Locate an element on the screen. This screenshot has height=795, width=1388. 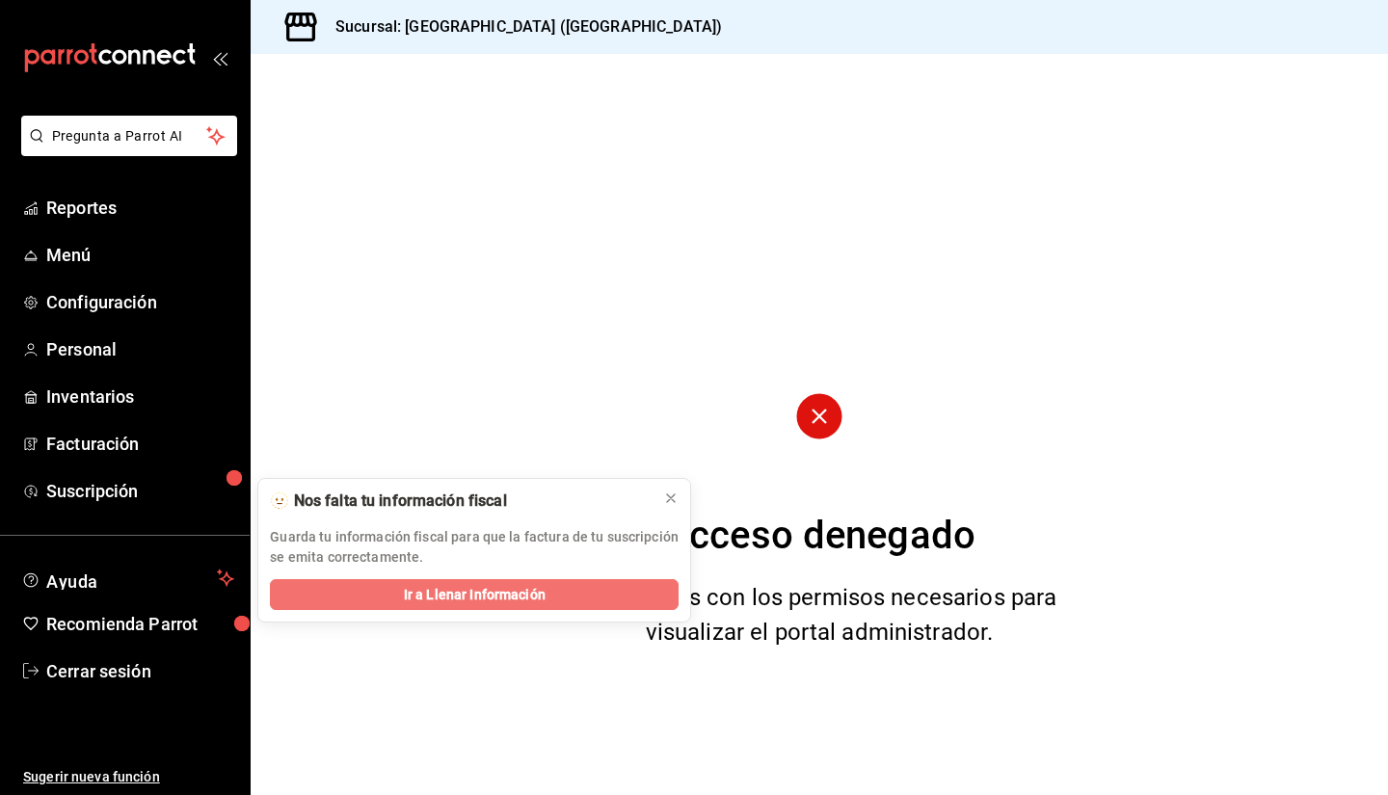
span: Cerrar sesión is located at coordinates (140, 671).